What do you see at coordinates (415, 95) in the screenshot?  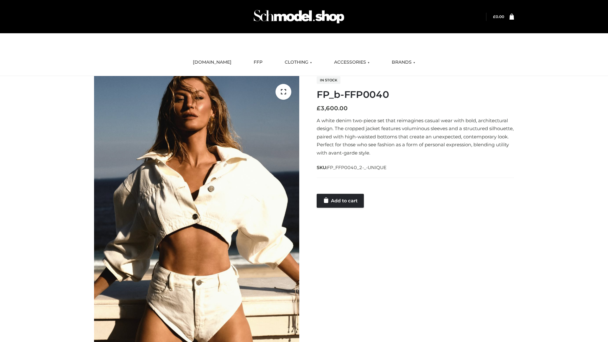 I see `h1: FP_b-FFP0040` at bounding box center [415, 95].